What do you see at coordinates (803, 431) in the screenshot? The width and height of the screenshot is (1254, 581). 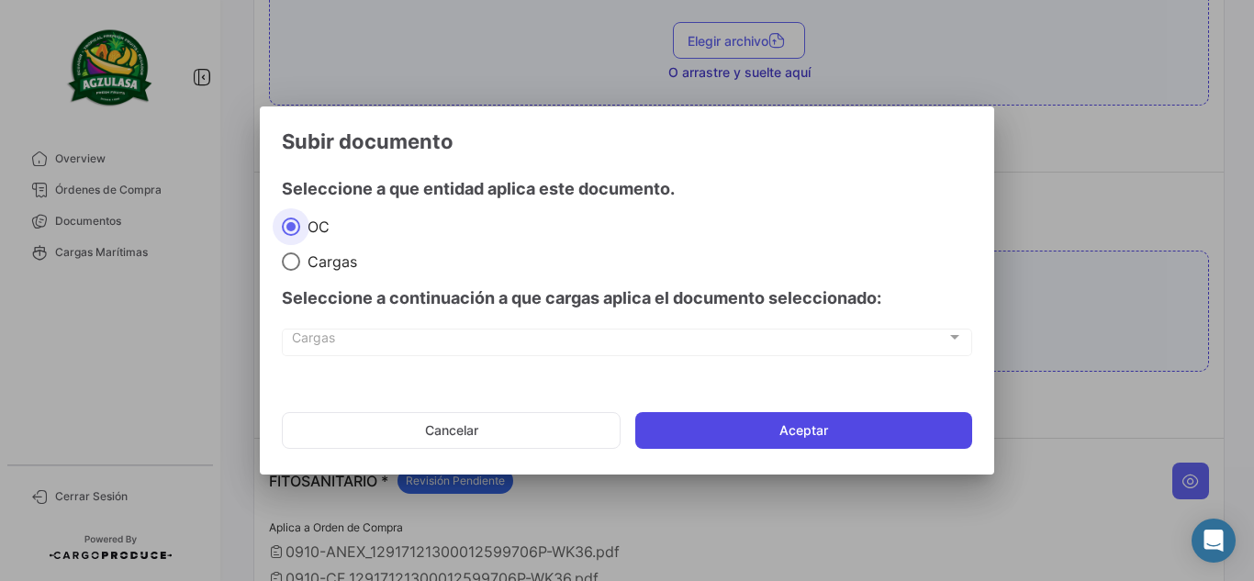 I see `button: Aceptar` at bounding box center [803, 431].